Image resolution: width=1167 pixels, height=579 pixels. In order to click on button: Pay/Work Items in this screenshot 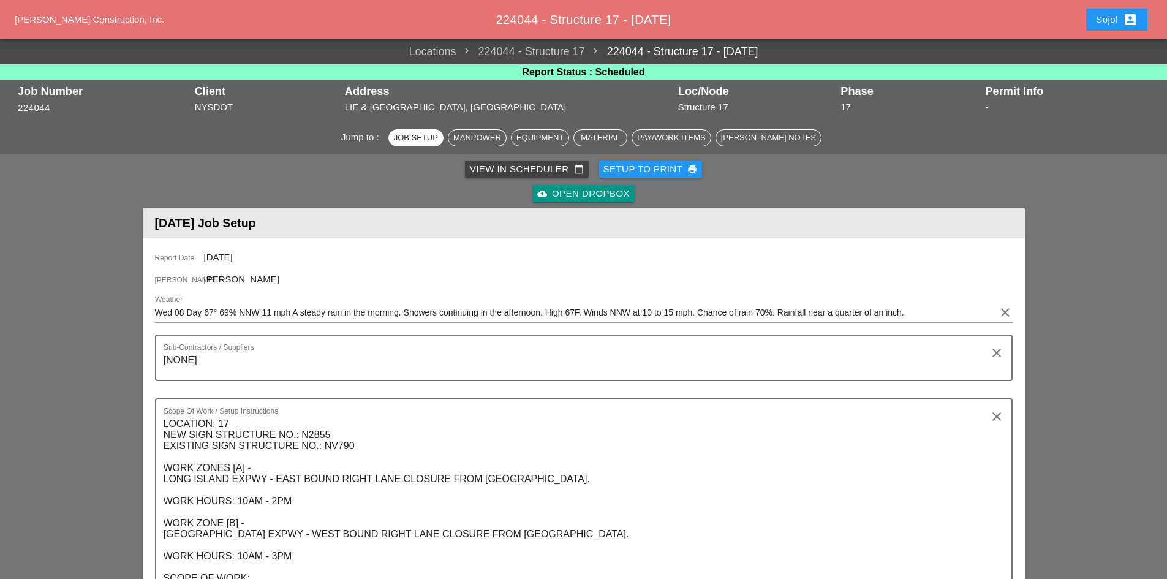, I will do `click(671, 138)`.